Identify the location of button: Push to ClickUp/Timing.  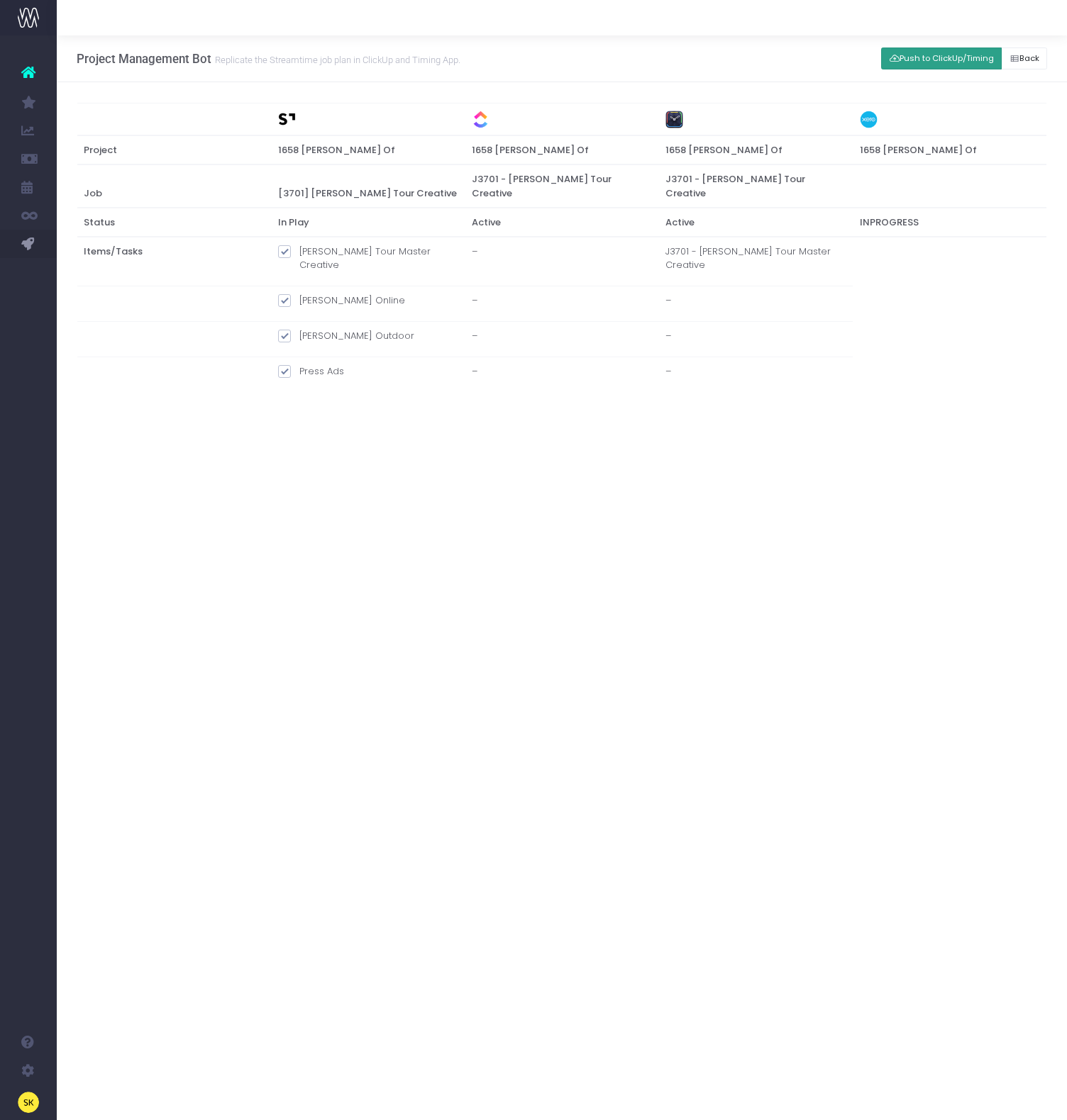
(941, 58).